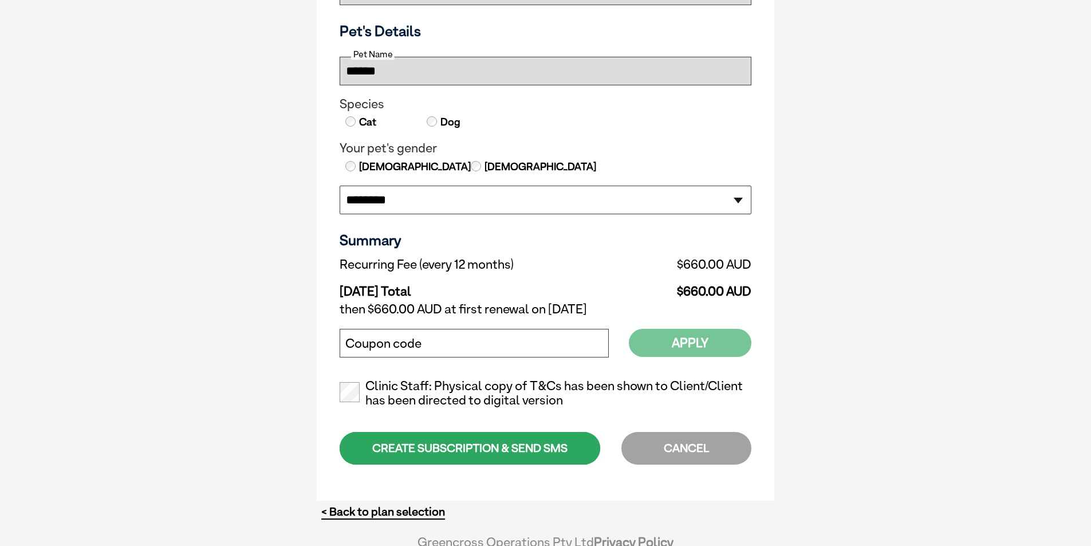 This screenshot has height=546, width=1091. What do you see at coordinates (470, 448) in the screenshot?
I see `div: CREATE SUBSCRIPTION & SEND SMS` at bounding box center [470, 448].